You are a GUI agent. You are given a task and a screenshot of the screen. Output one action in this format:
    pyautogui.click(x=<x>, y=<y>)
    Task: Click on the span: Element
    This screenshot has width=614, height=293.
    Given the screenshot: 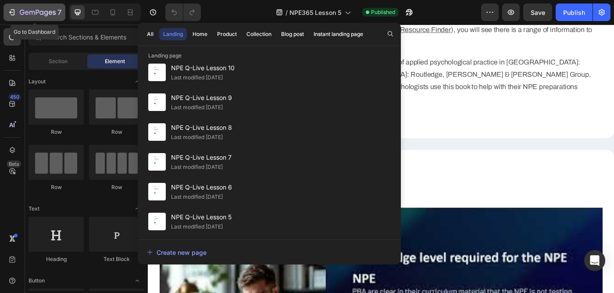 What is the action you would take?
    pyautogui.click(x=115, y=61)
    